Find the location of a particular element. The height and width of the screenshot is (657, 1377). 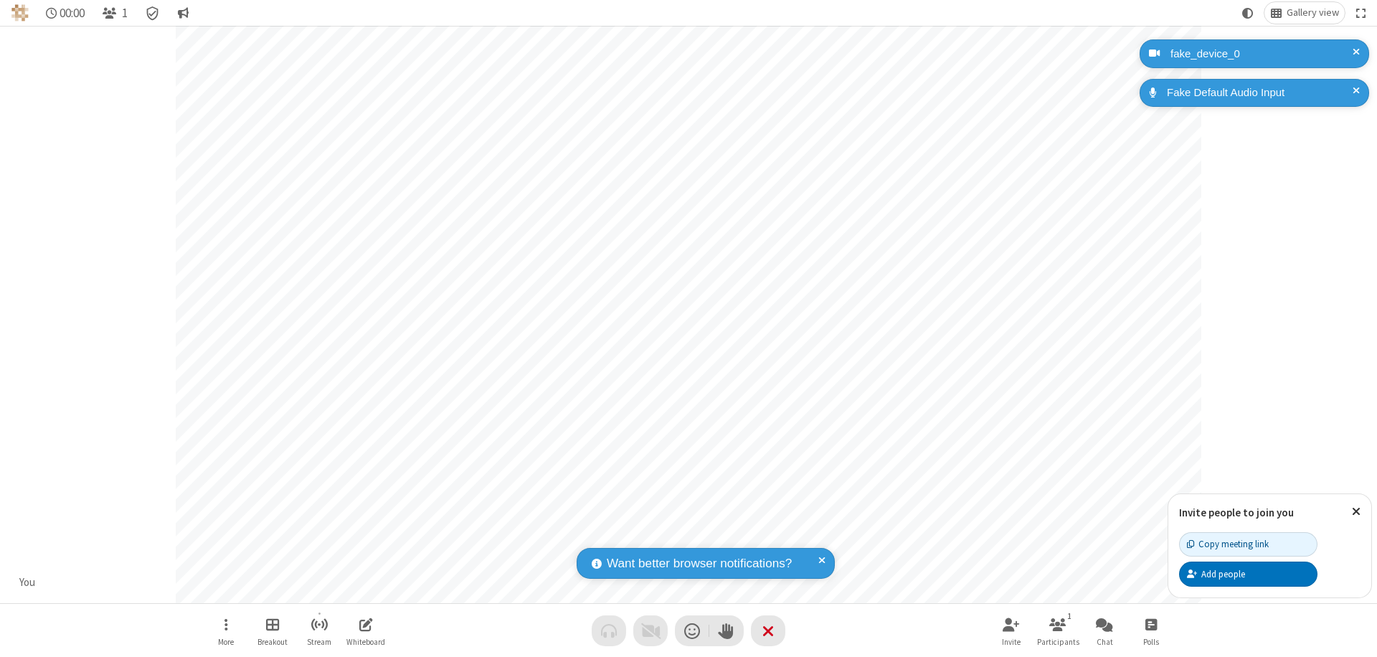

button: Open menu is located at coordinates (226, 630).